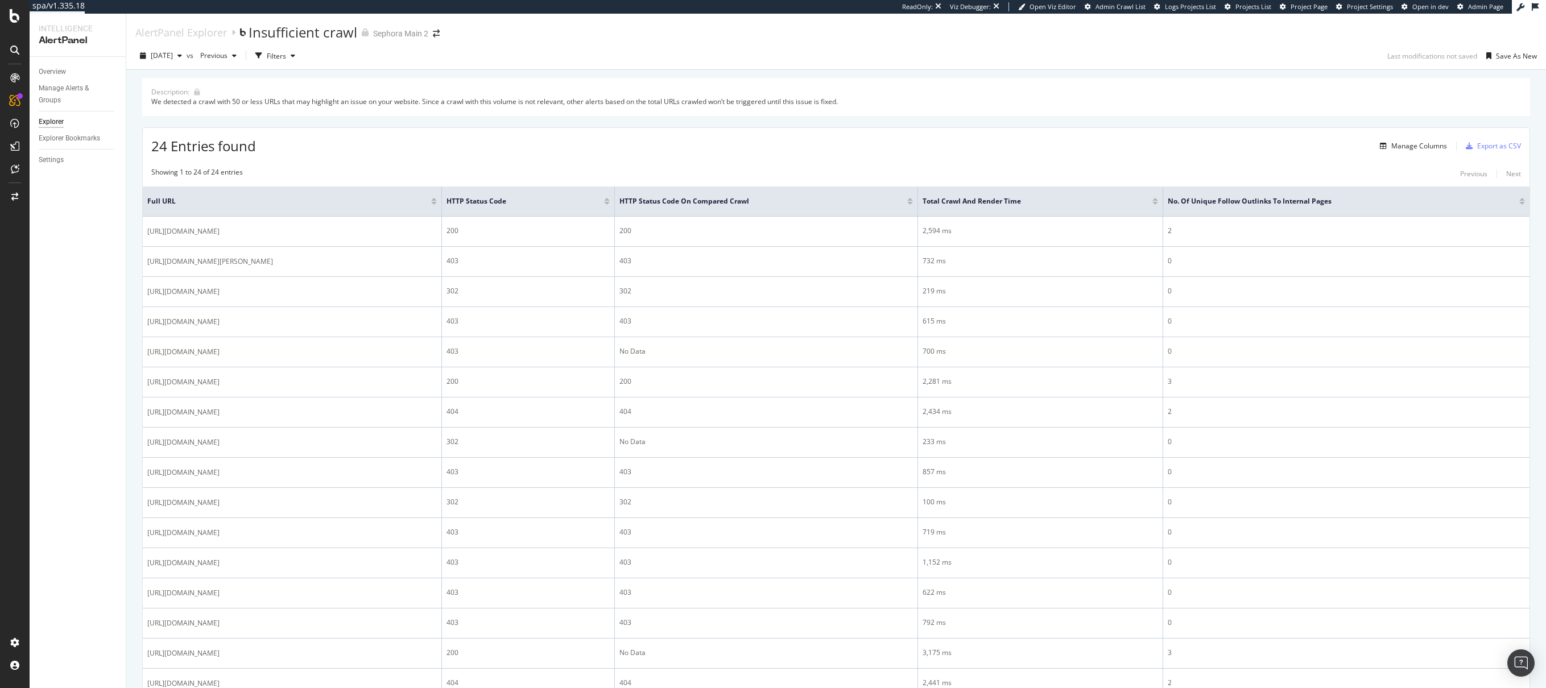  What do you see at coordinates (1040, 683) in the screenshot?
I see `div: 2,441 ms` at bounding box center [1040, 683].